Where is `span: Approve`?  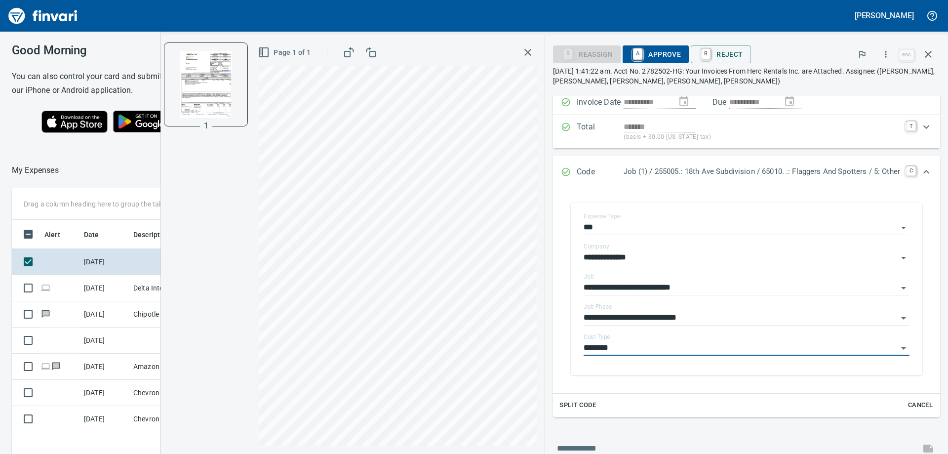 span: Approve is located at coordinates (655, 54).